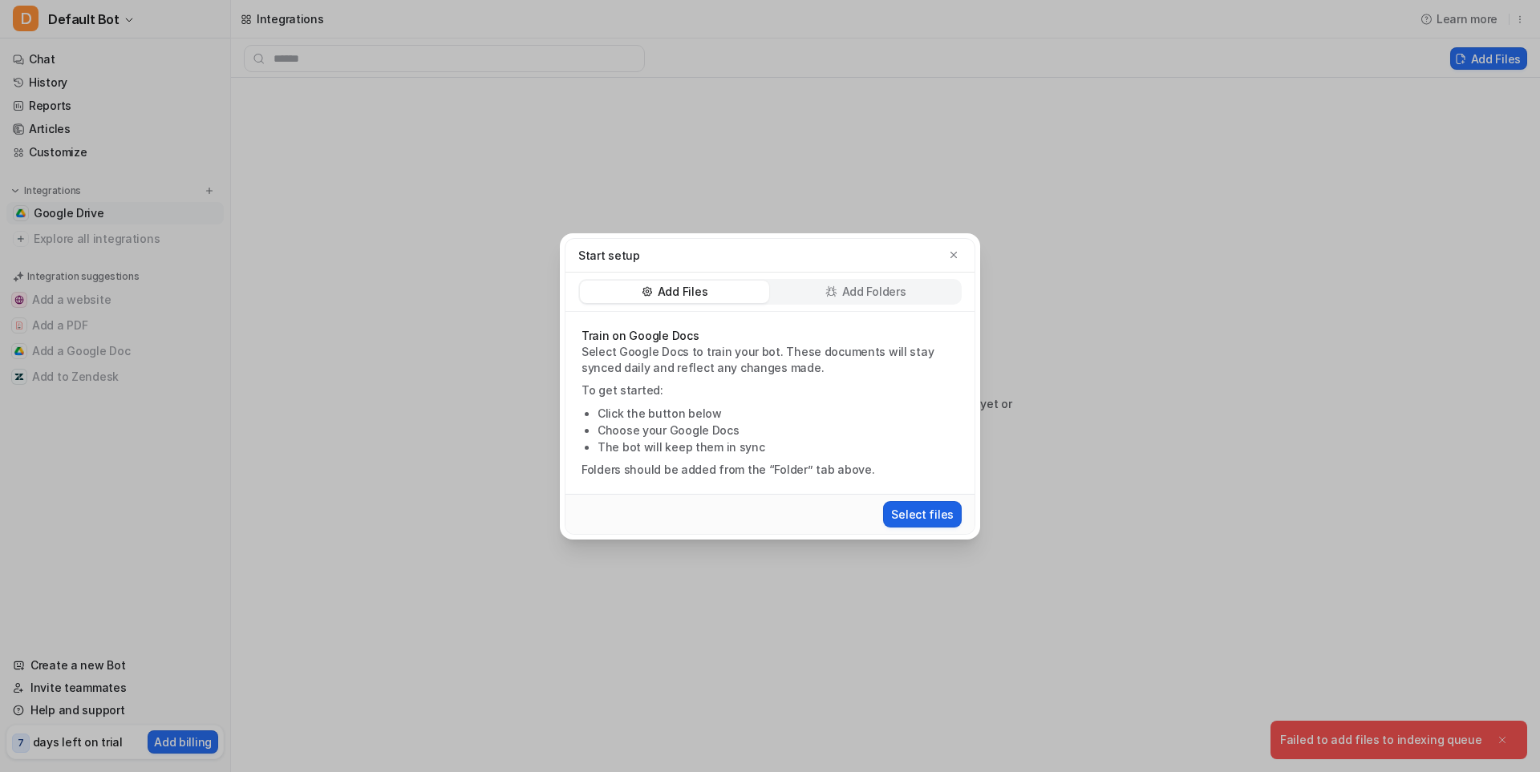 The width and height of the screenshot is (1540, 772). I want to click on p: Train on Google Docs, so click(770, 336).